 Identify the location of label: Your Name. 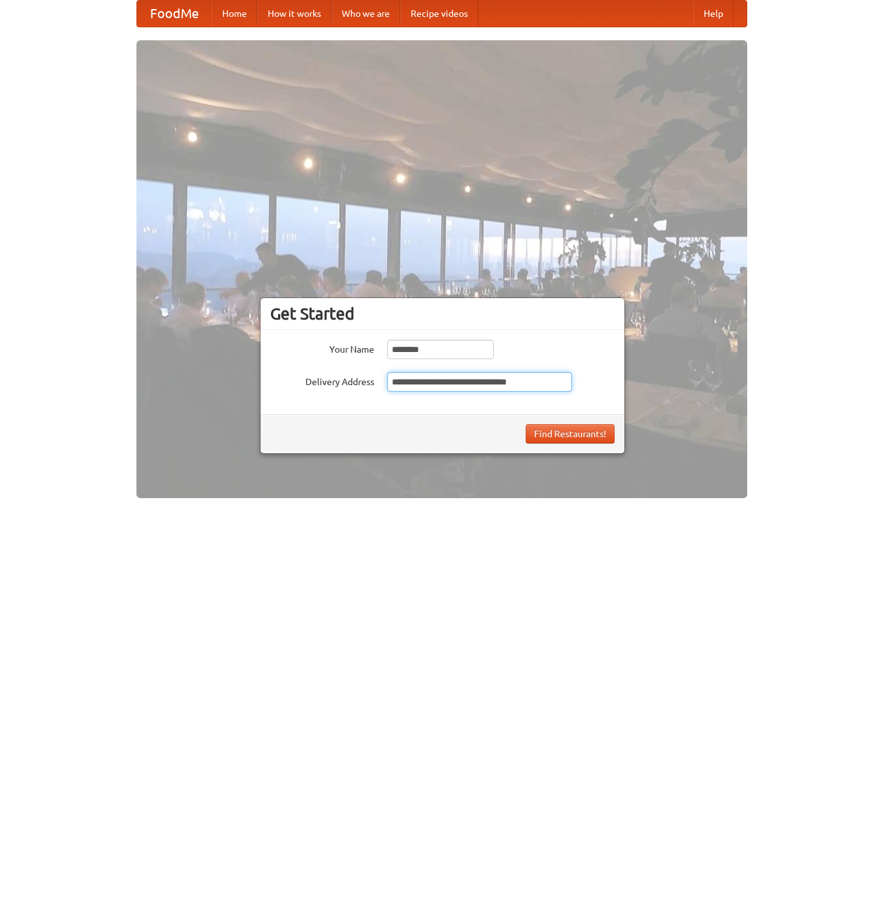
(322, 347).